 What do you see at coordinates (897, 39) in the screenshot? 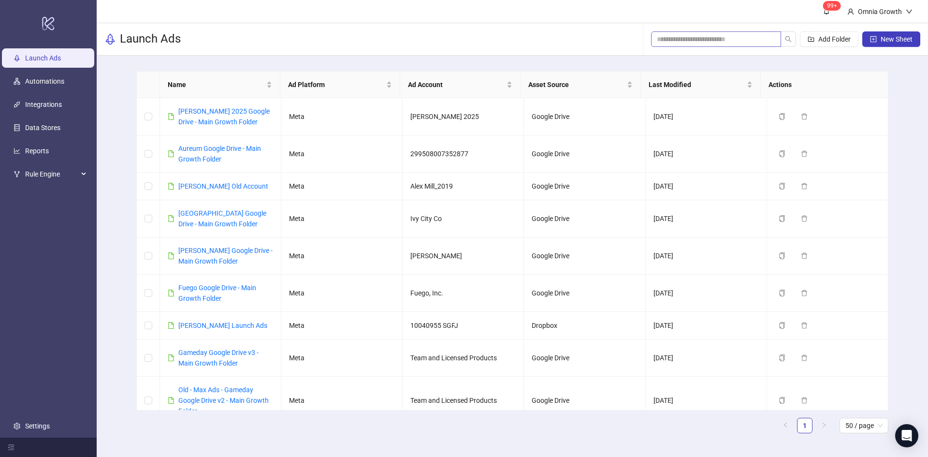
I see `span: New Sheet` at bounding box center [897, 39].